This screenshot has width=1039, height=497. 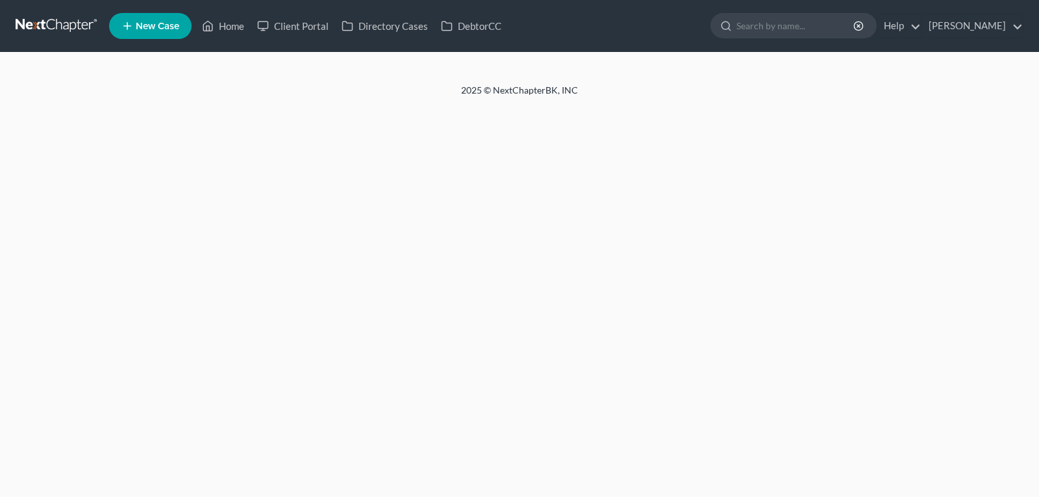 I want to click on a: DebtorCC, so click(x=471, y=26).